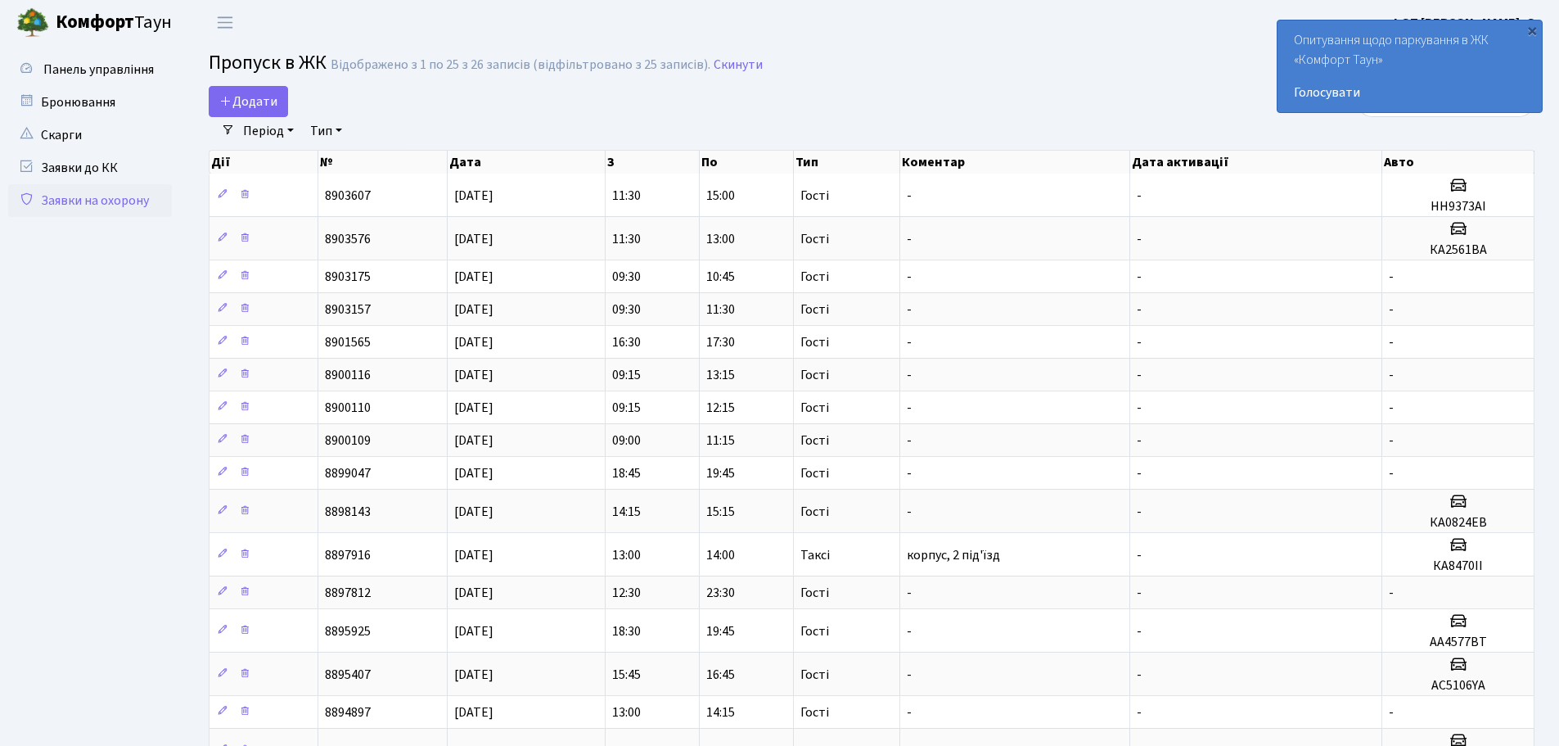 This screenshot has width=1559, height=746. I want to click on span: 8900109, so click(348, 440).